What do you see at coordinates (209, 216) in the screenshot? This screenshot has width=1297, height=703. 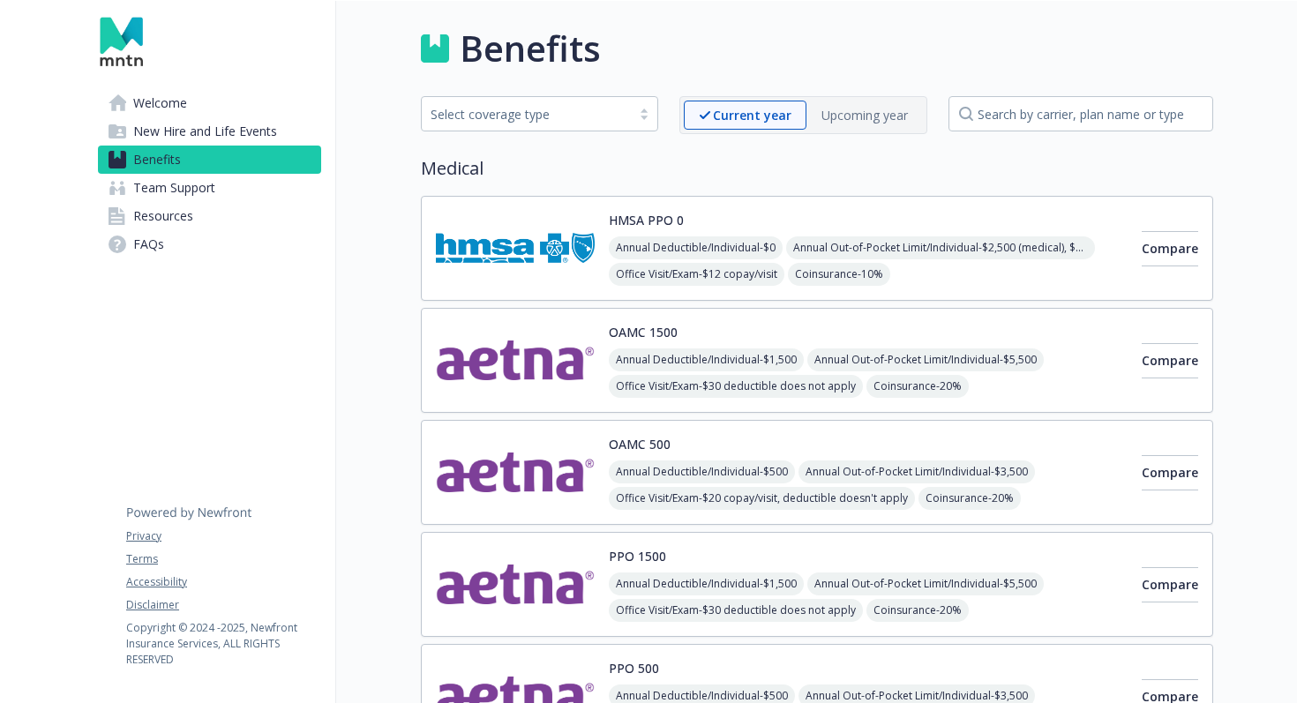 I see `a: Resources` at bounding box center [209, 216].